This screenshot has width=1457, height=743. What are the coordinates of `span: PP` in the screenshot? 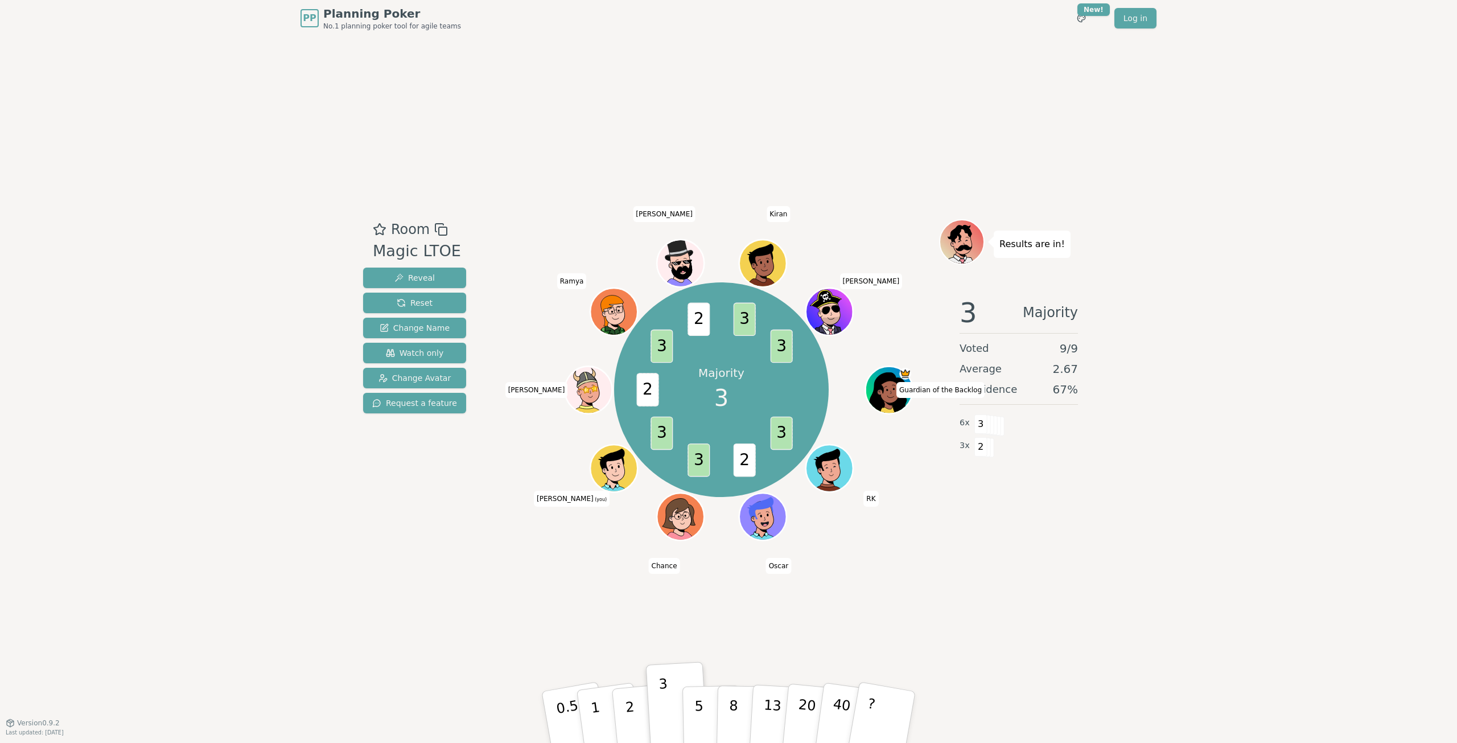 It's located at (309, 18).